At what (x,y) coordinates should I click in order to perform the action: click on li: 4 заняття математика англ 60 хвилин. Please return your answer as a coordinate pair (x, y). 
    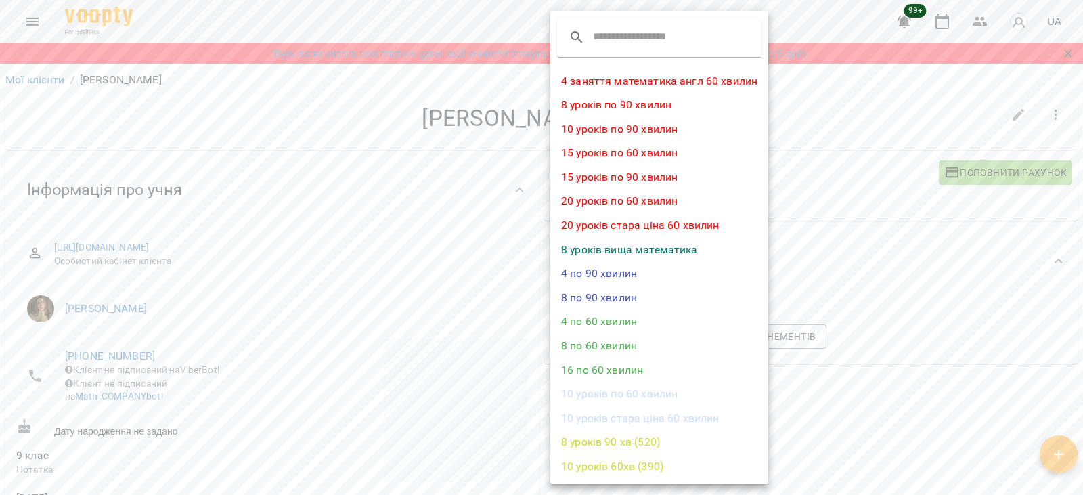
    Looking at the image, I should click on (659, 81).